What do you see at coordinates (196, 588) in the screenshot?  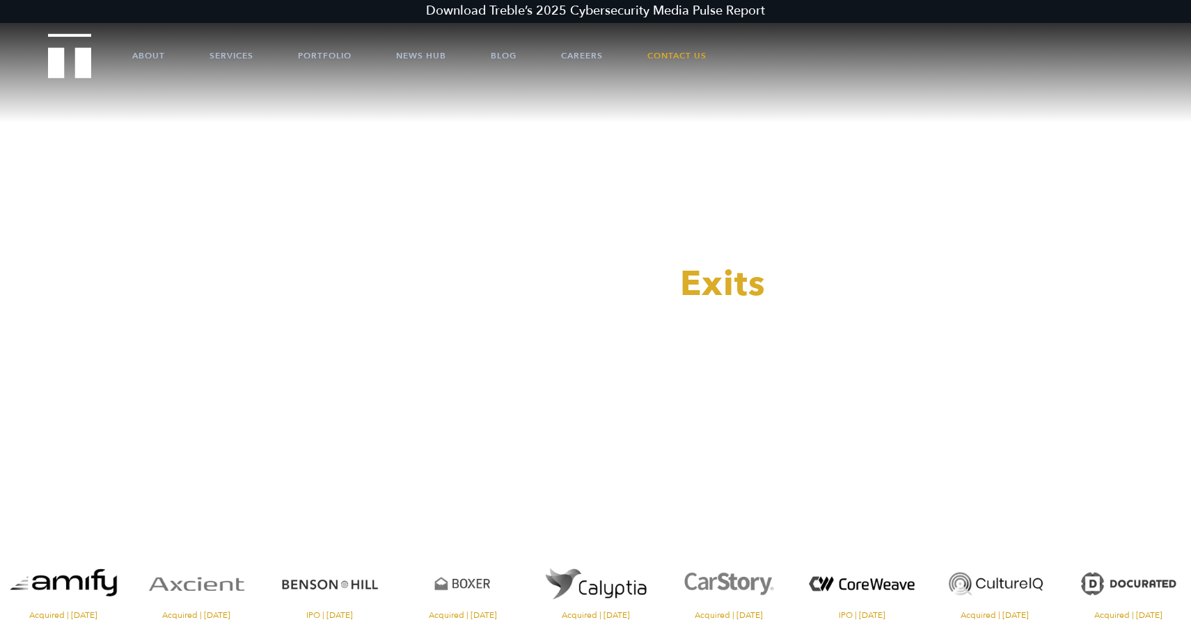 I see `a: Visit the Axcient website` at bounding box center [196, 588].